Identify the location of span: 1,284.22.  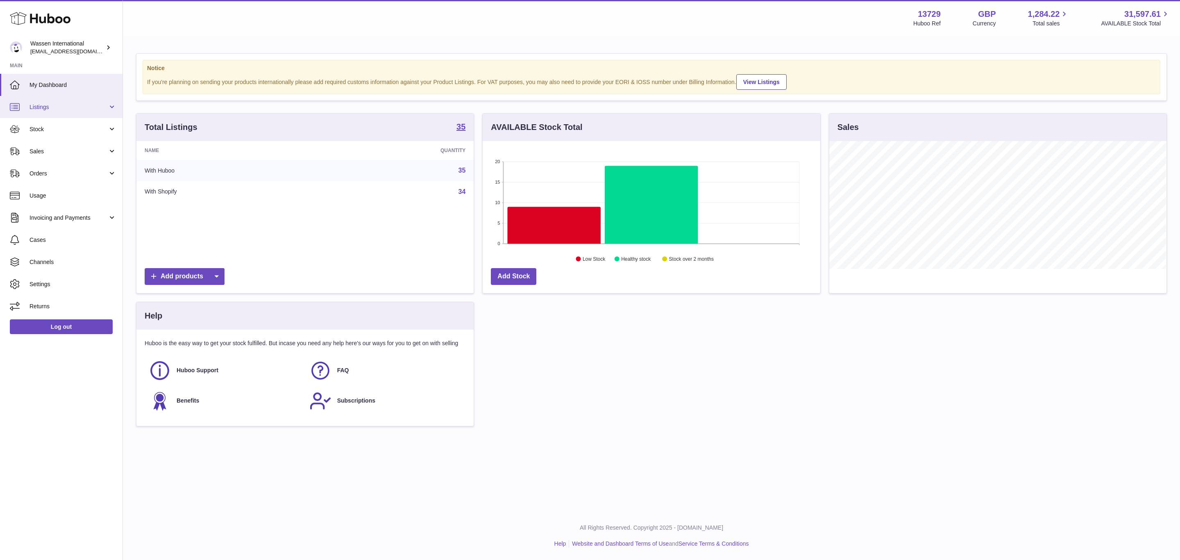
(1044, 14).